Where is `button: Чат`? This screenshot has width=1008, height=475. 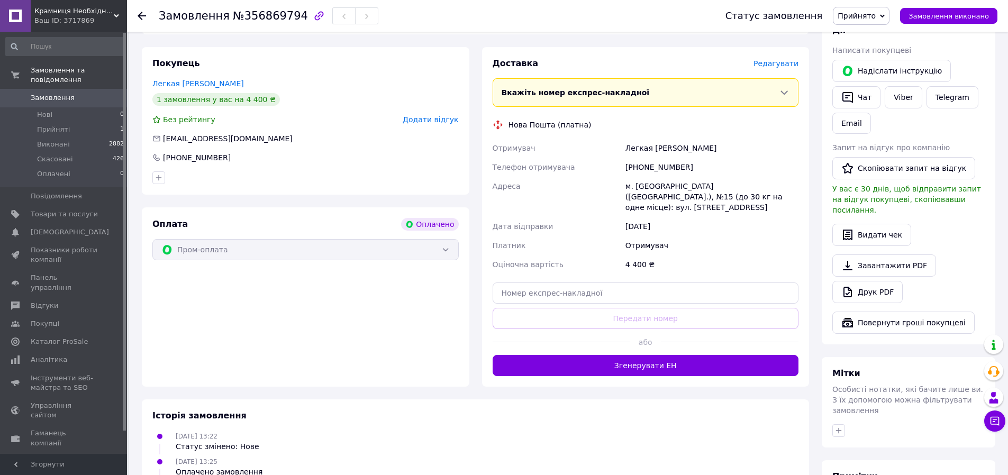
button: Чат is located at coordinates (856, 97).